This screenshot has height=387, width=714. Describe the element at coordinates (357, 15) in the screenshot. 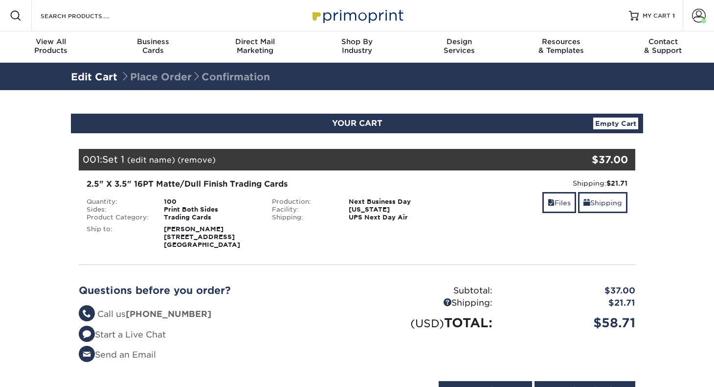

I see `img: Primoprint` at that location.